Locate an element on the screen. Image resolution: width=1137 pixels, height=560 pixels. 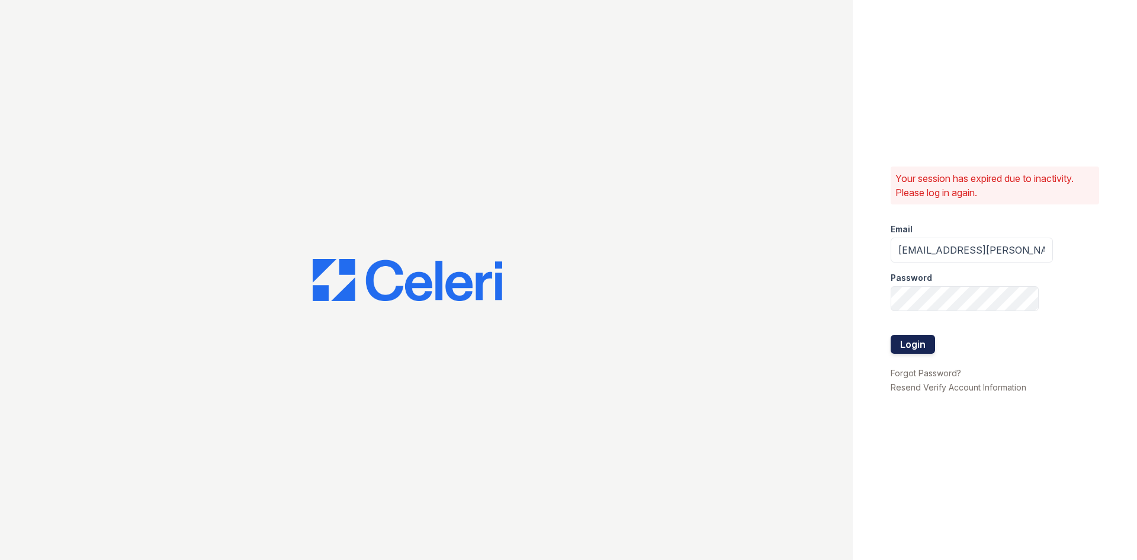
label: Email is located at coordinates (901, 229).